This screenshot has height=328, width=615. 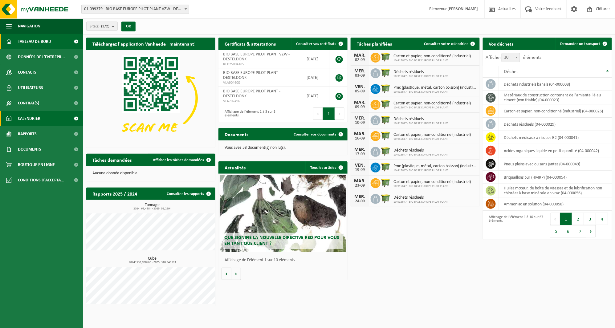 What do you see at coordinates (235, 167) in the screenshot?
I see `h2: Actualités` at bounding box center [235, 167].